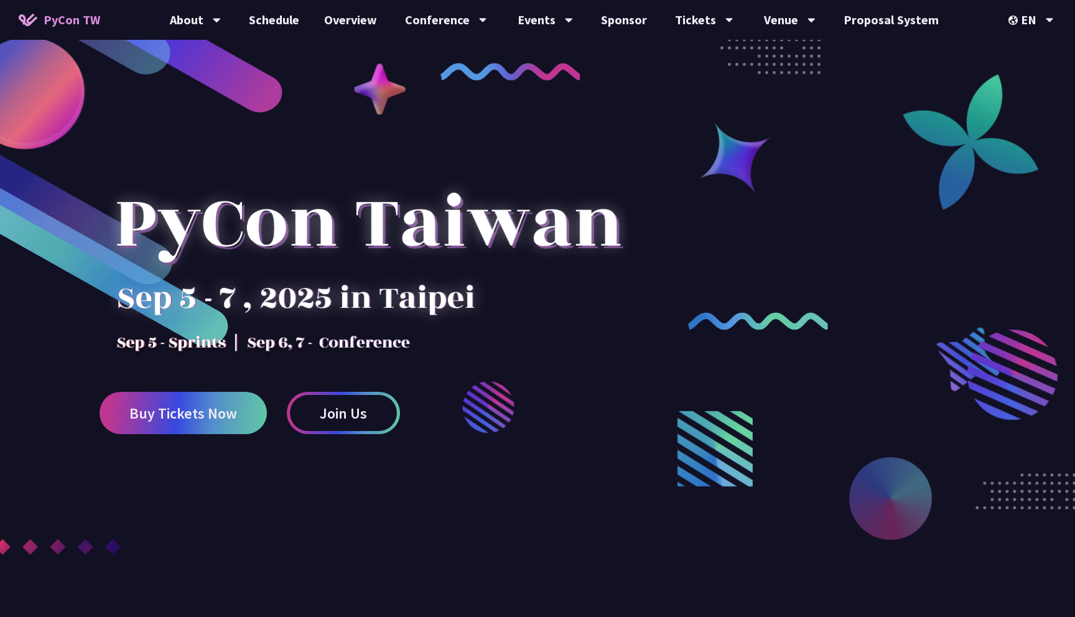 The height and width of the screenshot is (617, 1075). I want to click on img: curly-1.ebdbada.png, so click(510, 72).